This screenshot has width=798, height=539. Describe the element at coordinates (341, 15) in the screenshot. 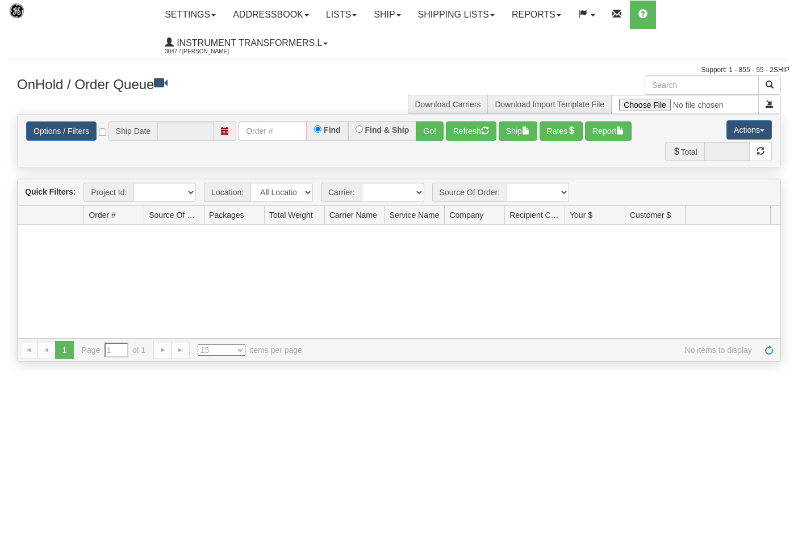

I see `a: Lists` at that location.